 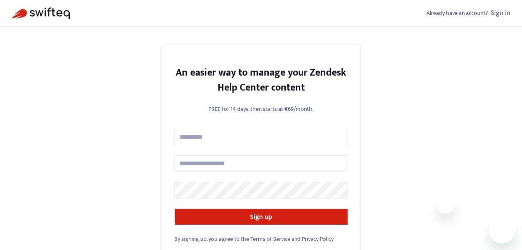 I want to click on a: Privacy Policy, so click(x=317, y=239).